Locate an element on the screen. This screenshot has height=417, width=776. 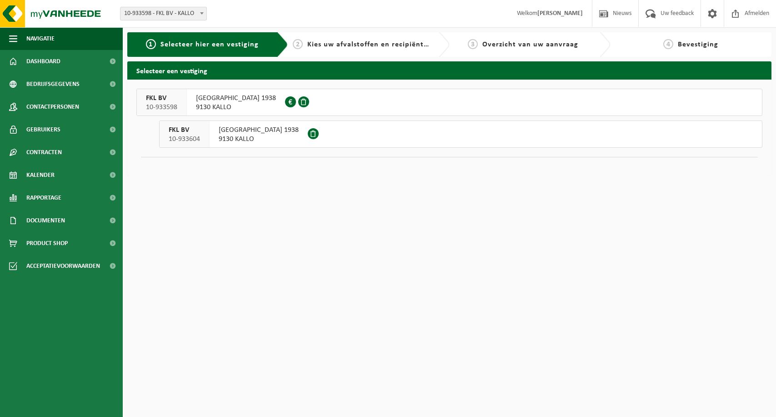
span: Contracten is located at coordinates (44, 152).